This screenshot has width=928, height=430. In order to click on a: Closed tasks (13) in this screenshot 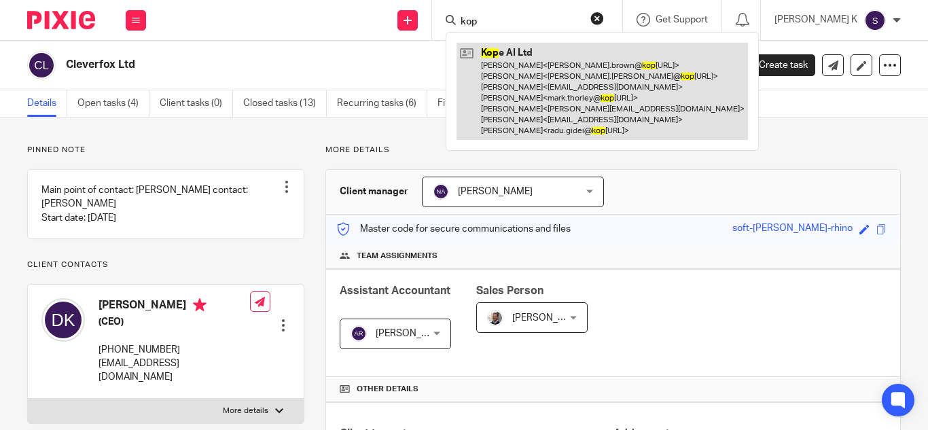, I will do `click(285, 103)`.